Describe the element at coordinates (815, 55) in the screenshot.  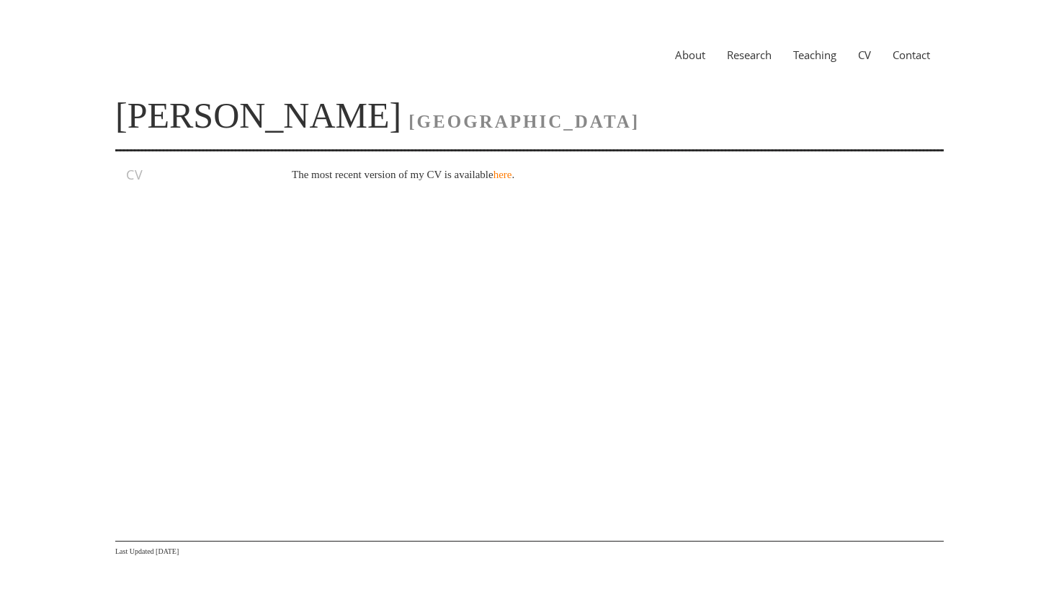
I see `a: Teaching` at that location.